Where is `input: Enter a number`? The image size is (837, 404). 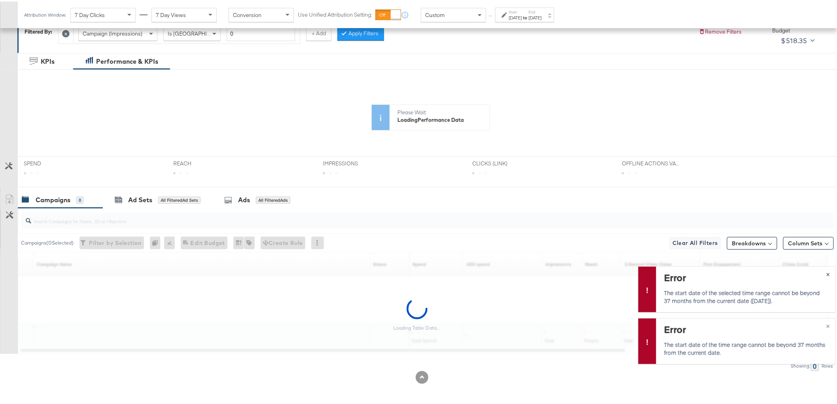 input: Enter a number is located at coordinates (261, 32).